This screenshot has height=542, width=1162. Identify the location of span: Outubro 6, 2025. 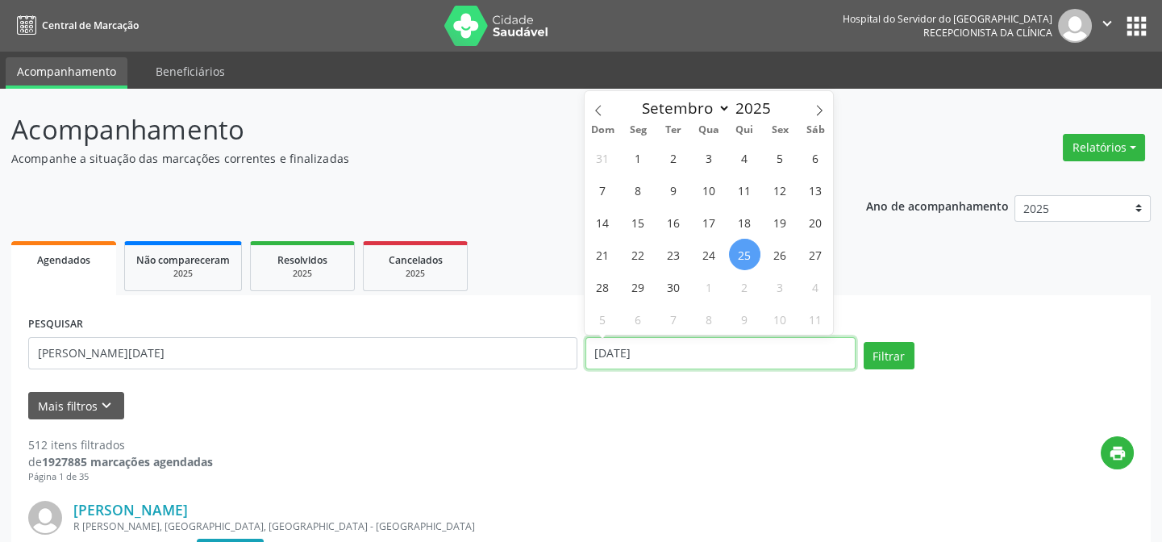
(638, 319).